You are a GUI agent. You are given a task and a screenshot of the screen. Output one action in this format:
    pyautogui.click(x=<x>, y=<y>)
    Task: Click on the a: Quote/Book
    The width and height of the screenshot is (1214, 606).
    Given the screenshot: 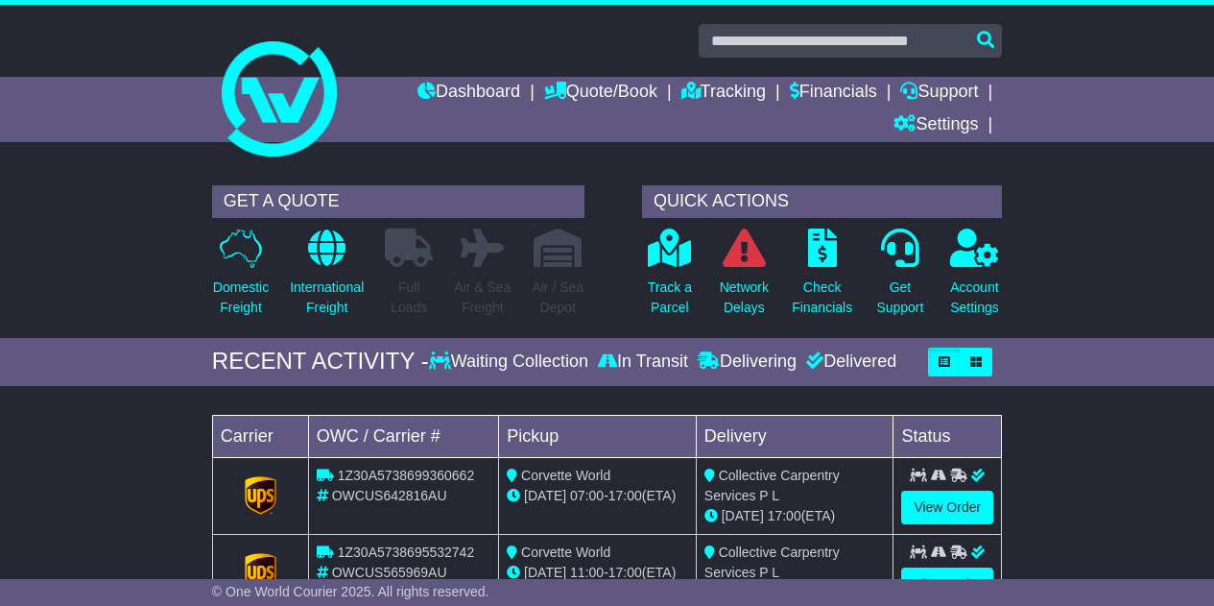 What is the action you would take?
    pyautogui.click(x=601, y=93)
    